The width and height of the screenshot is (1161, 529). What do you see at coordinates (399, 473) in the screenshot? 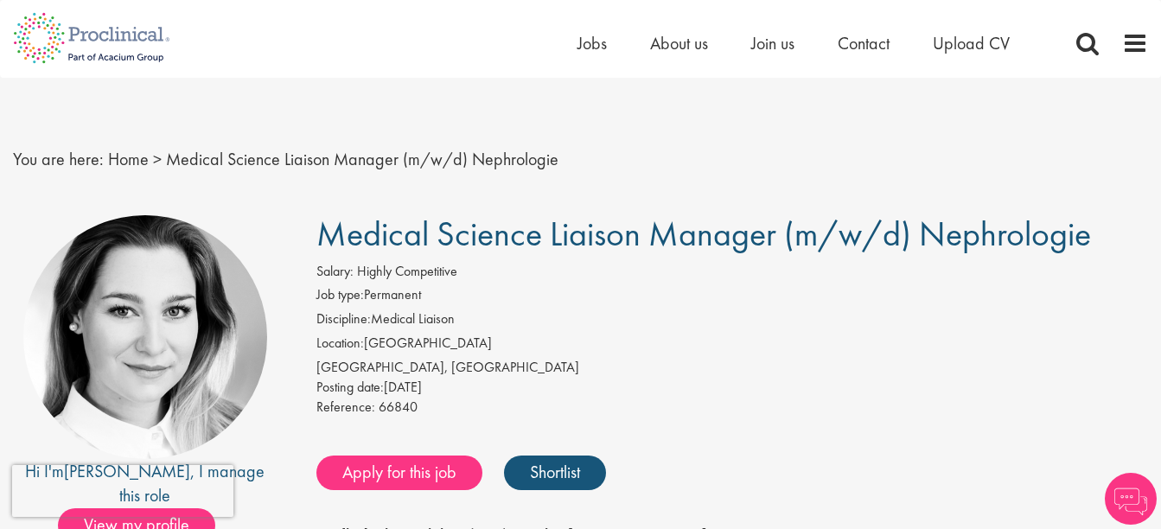
I see `a: Apply for this job` at bounding box center [399, 473].